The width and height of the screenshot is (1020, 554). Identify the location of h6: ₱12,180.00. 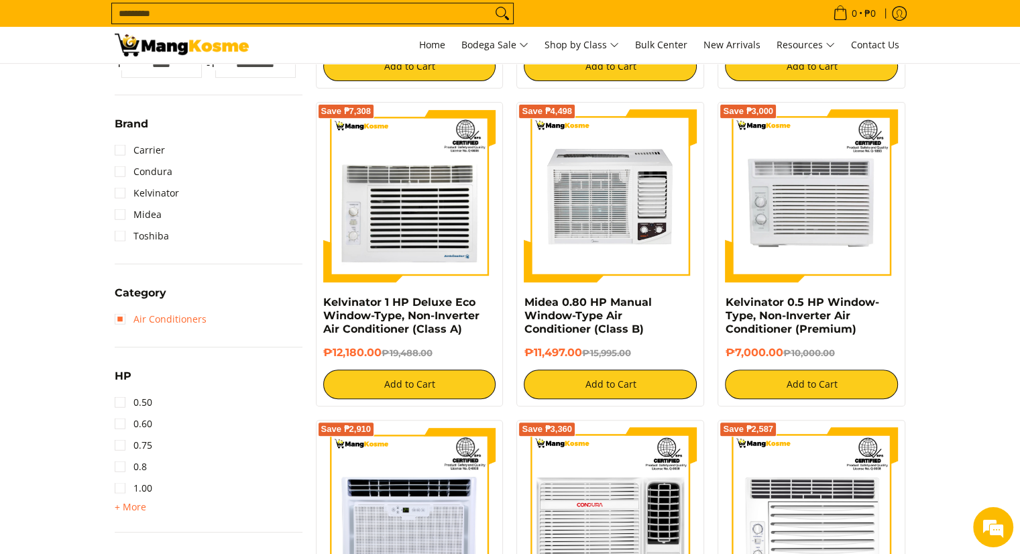
(410, 353).